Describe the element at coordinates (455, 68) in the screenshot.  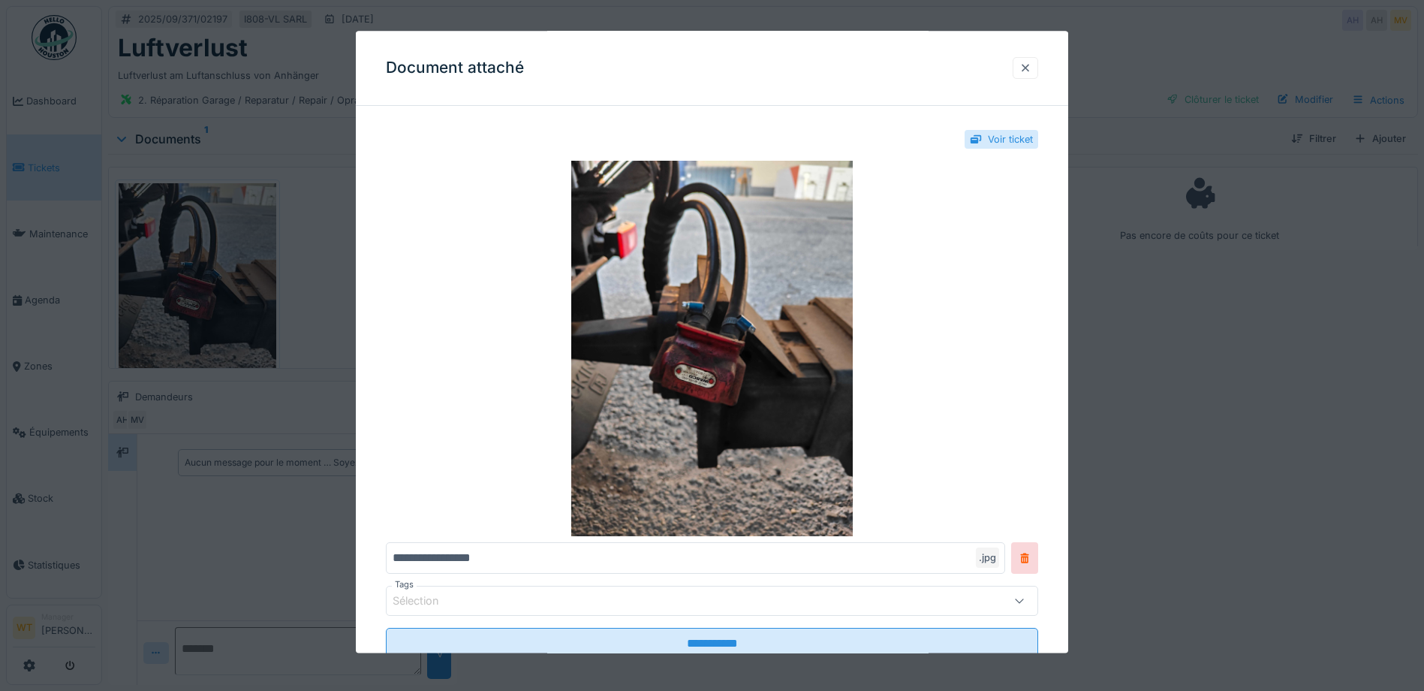
I see `h3: Document attaché` at that location.